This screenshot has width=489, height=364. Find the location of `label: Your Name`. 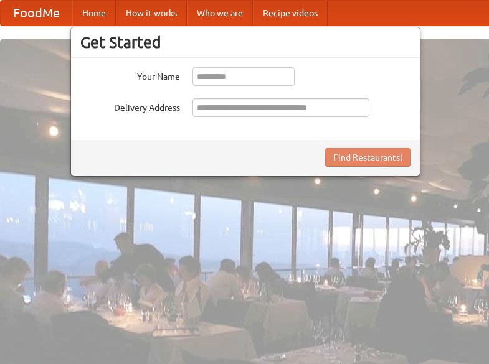

label: Your Name is located at coordinates (130, 75).